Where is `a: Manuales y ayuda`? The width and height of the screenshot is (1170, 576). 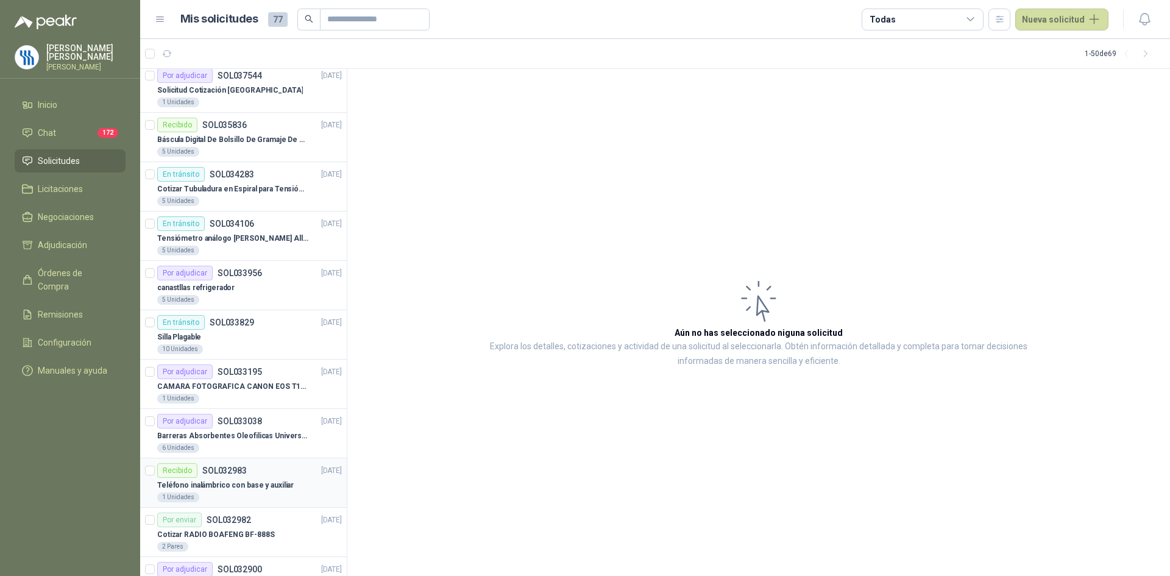
a: Manuales y ayuda is located at coordinates (70, 371).